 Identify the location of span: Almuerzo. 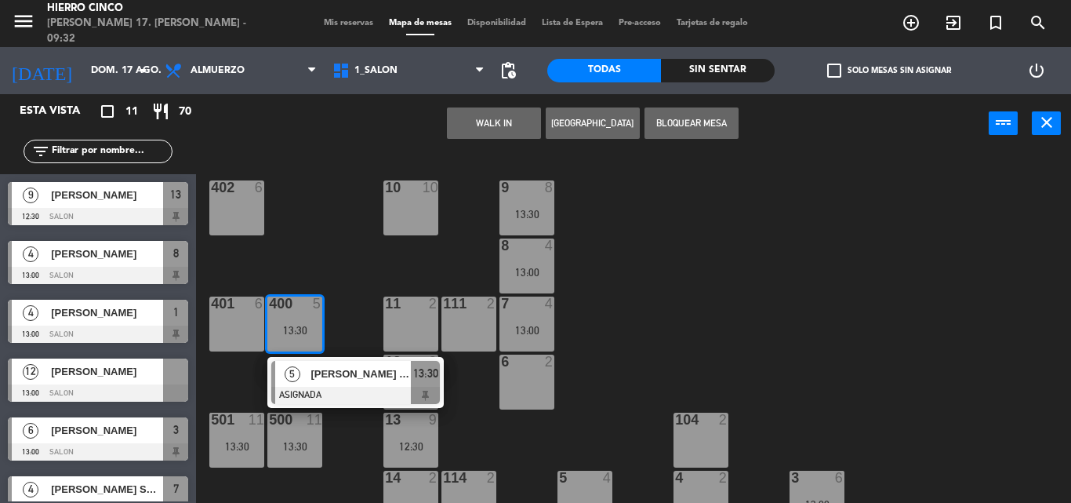
(217, 71).